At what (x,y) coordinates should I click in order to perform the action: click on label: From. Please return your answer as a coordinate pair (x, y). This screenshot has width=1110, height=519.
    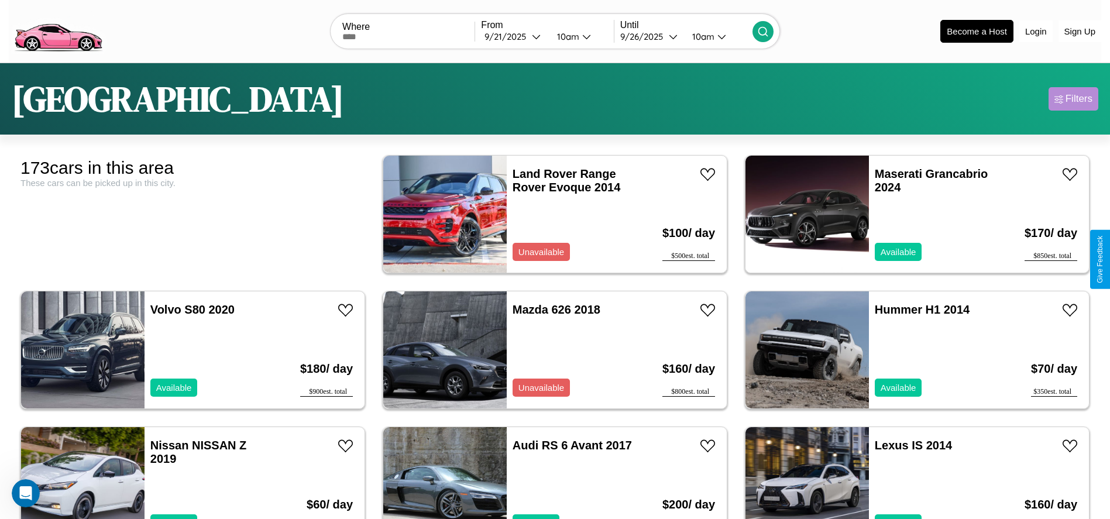
    Looking at the image, I should click on (547, 25).